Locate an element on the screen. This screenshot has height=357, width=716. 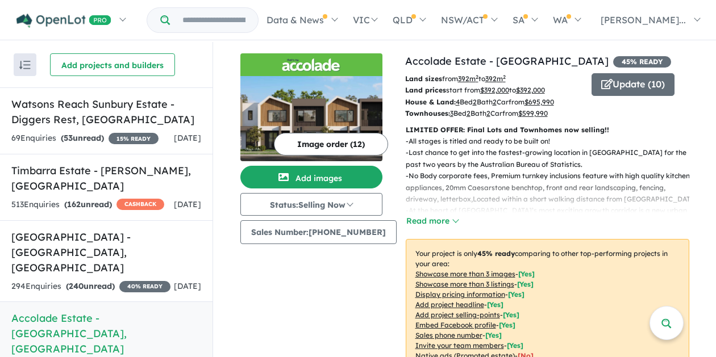
p: start from is located at coordinates (494, 90).